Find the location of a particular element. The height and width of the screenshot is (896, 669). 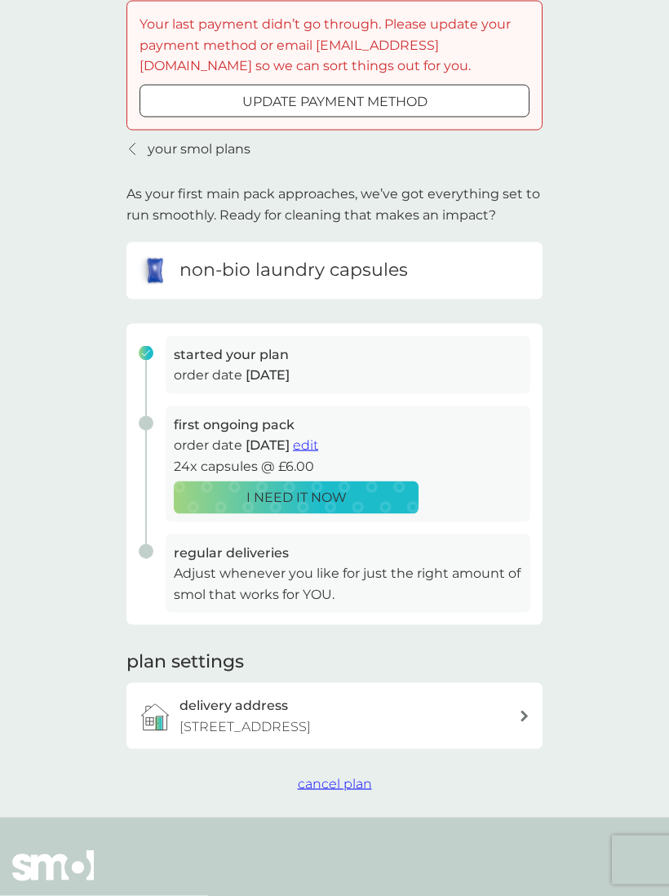

button: I NEED IT NOW is located at coordinates (296, 498).